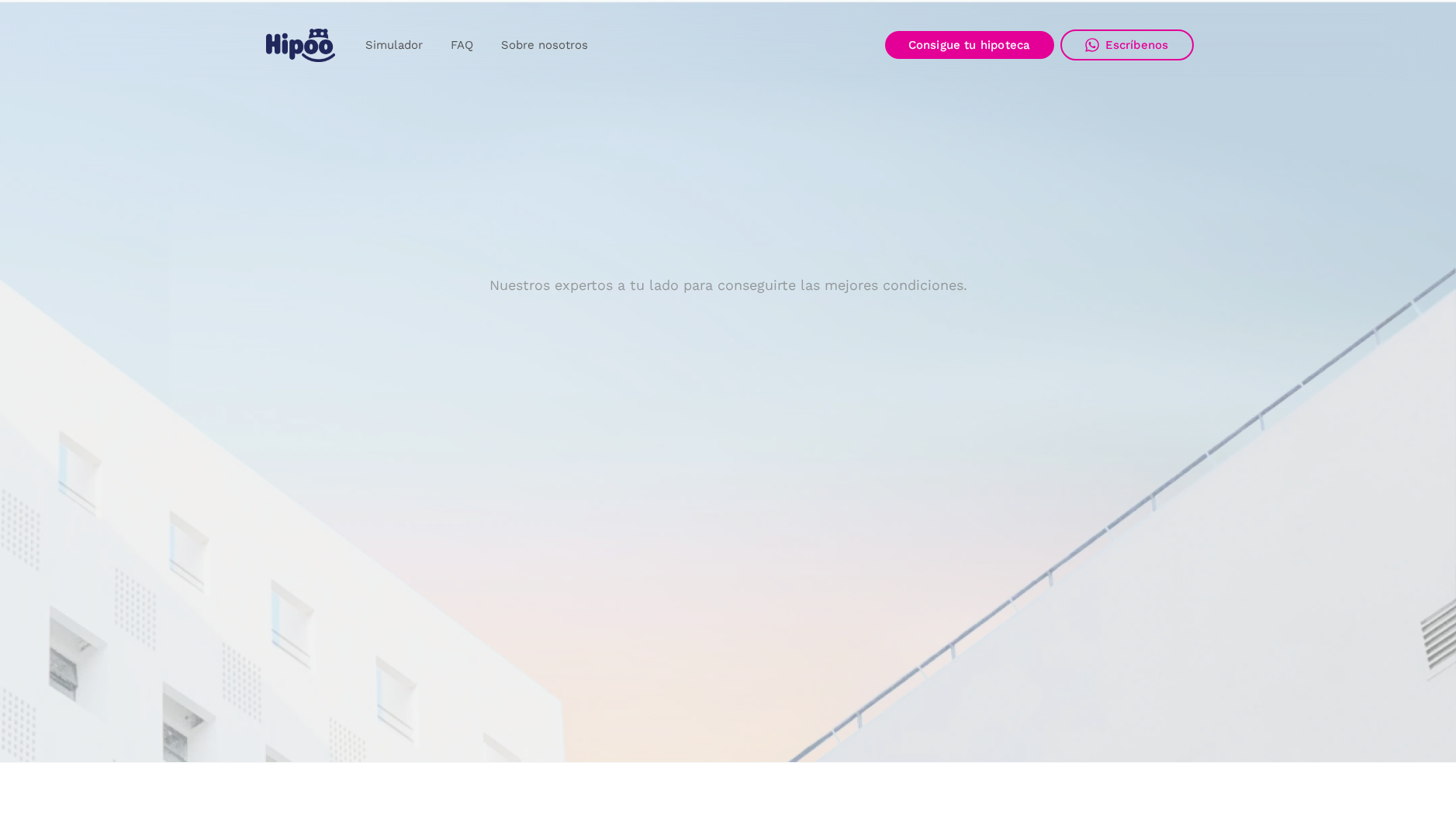 The width and height of the screenshot is (1456, 828). I want to click on a: FAQ, so click(461, 45).